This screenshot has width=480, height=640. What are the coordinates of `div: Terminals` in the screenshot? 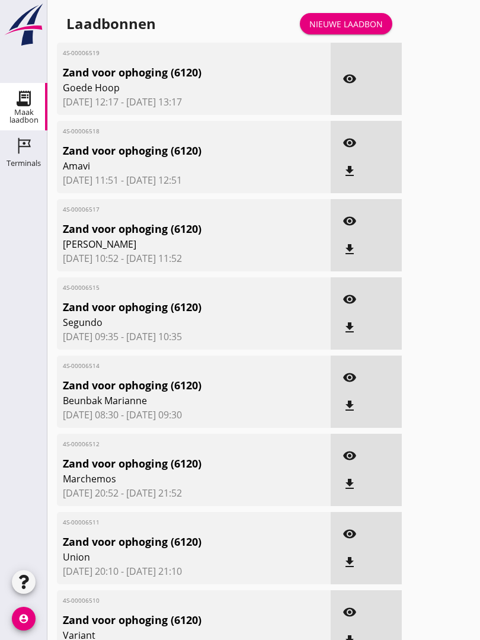 It's located at (24, 163).